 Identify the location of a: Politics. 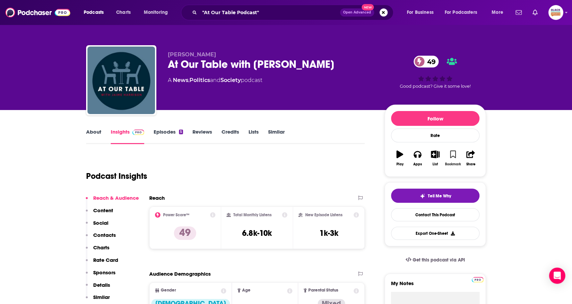
(200, 80).